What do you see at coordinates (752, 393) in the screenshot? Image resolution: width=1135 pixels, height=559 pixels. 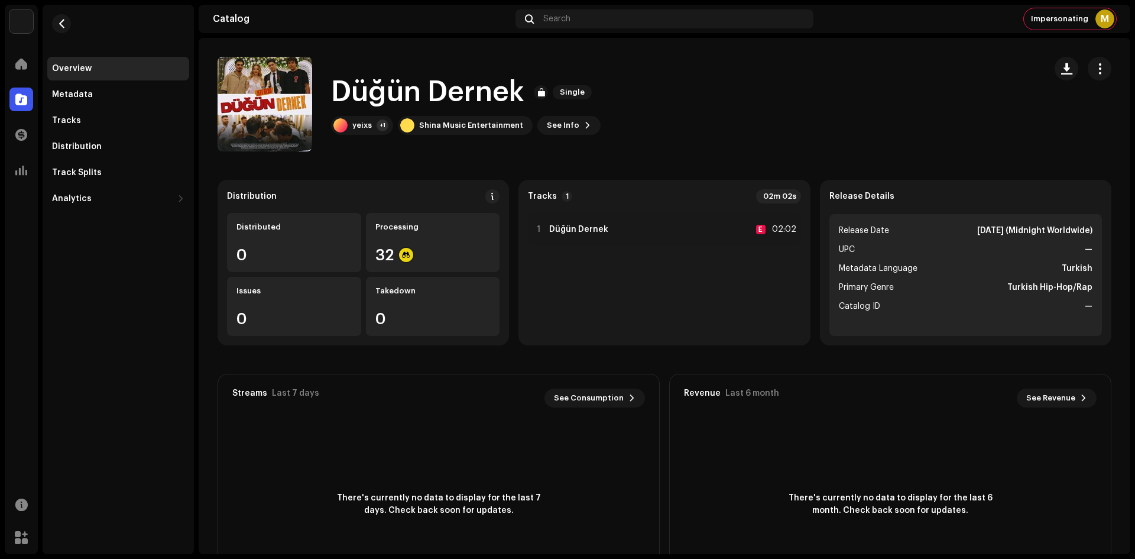 I see `div: Last 6 month` at bounding box center [752, 393].